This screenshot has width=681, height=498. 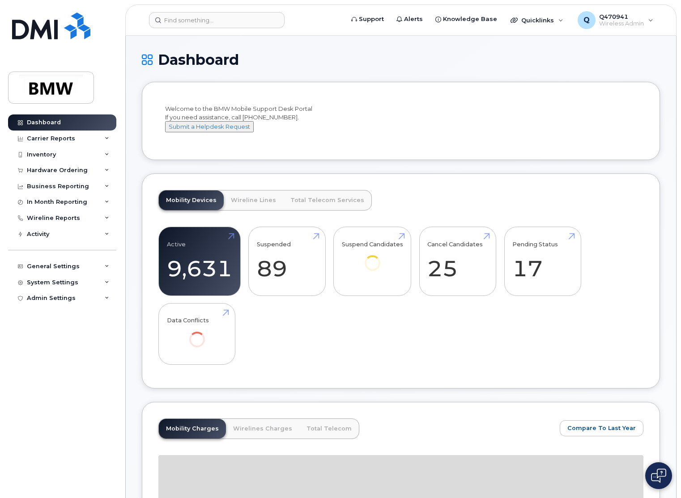 What do you see at coordinates (401, 60) in the screenshot?
I see `h1: Dashboard` at bounding box center [401, 60].